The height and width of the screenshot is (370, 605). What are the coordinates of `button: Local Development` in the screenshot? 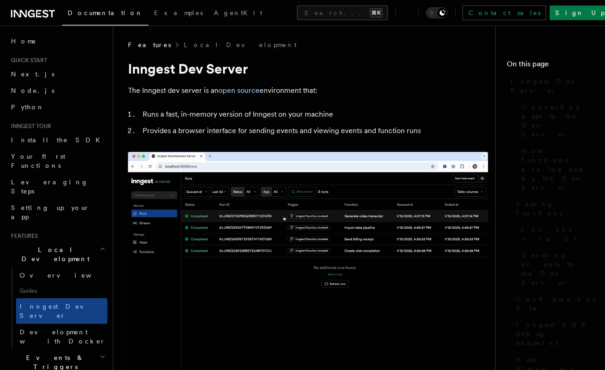 It's located at (57, 254).